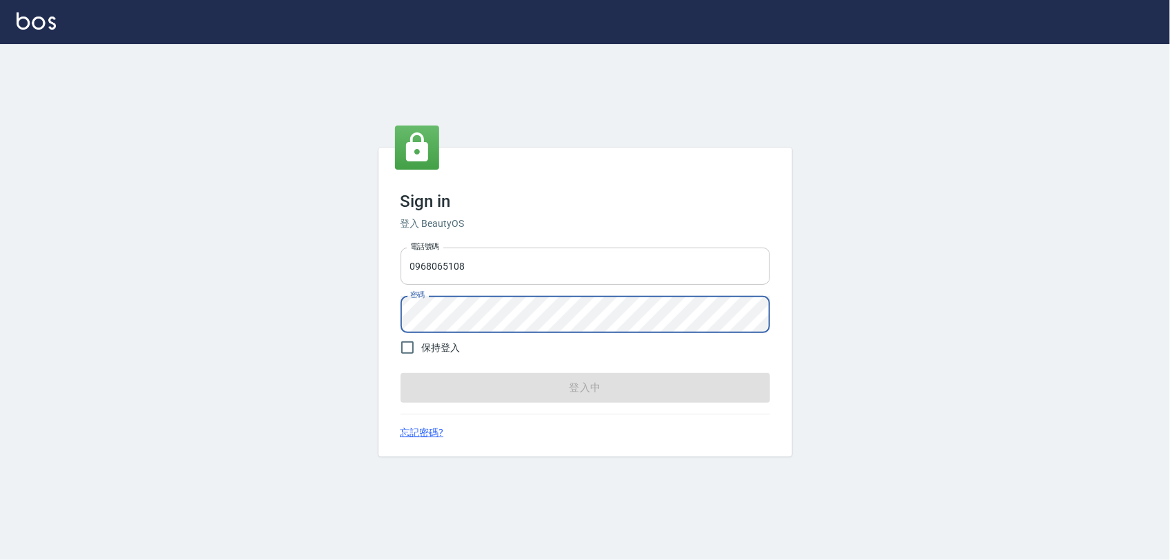 This screenshot has height=560, width=1170. What do you see at coordinates (585, 201) in the screenshot?
I see `h3: Sign in` at bounding box center [585, 201].